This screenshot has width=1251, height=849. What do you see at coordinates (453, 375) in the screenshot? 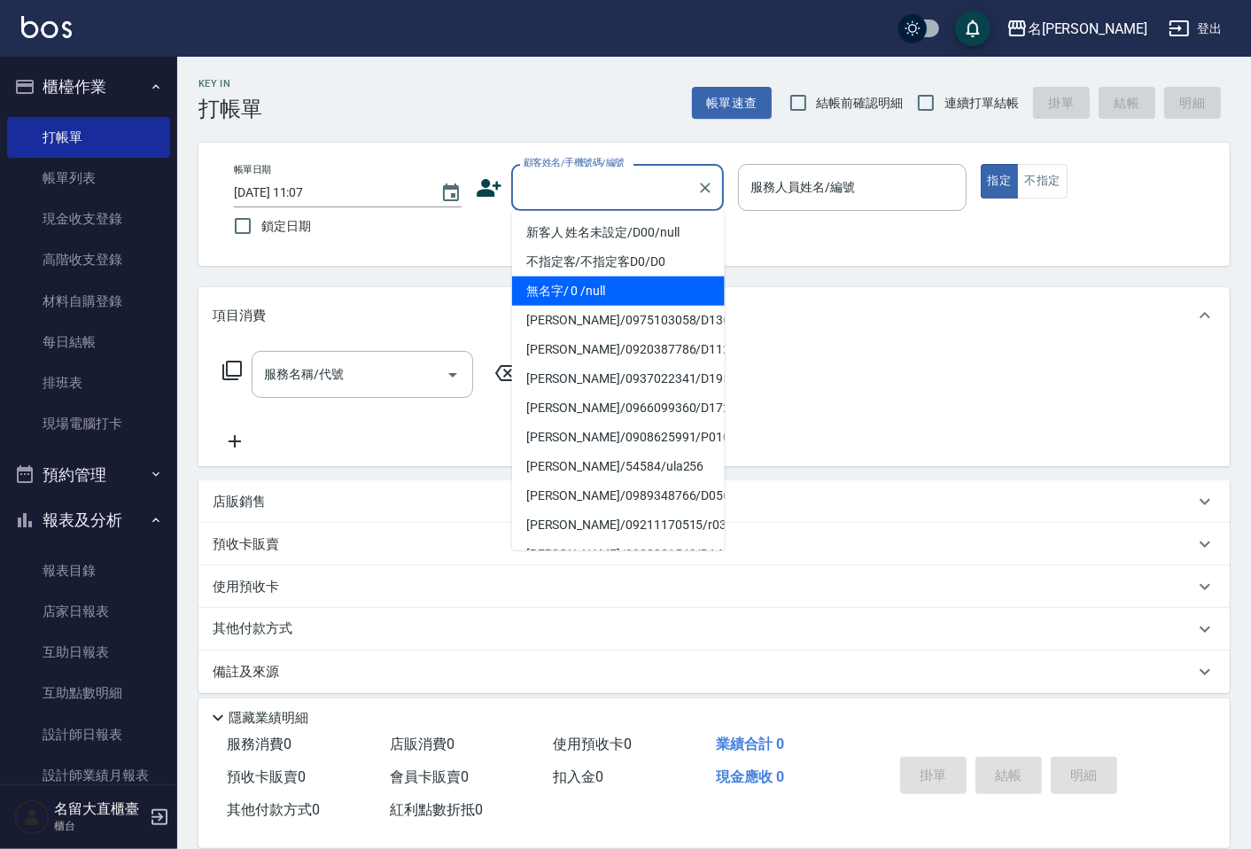
I see `button: Open` at bounding box center [453, 375].